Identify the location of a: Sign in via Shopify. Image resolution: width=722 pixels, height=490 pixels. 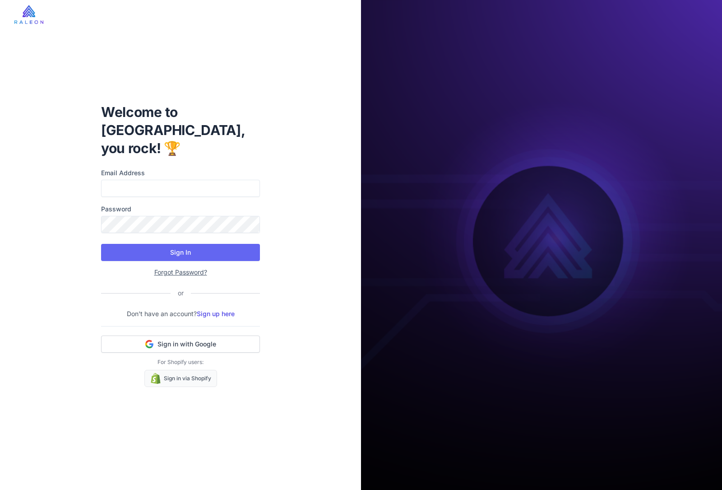
(180, 378).